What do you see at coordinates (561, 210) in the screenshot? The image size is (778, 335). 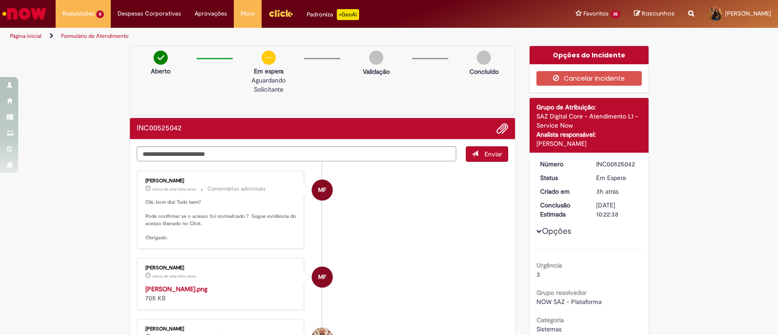 I see `dt: Conclusão Estimada` at bounding box center [561, 210].